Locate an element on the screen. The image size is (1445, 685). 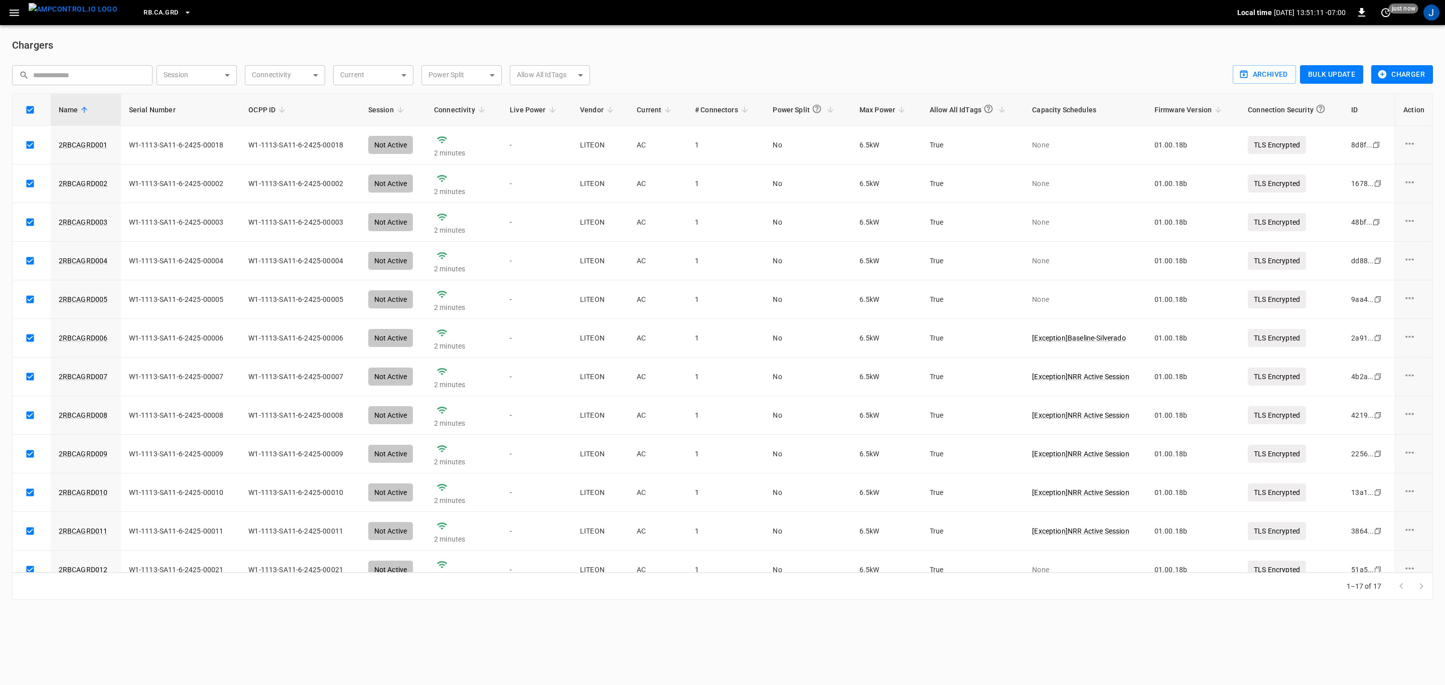
td: W1-1113-SA11-6-2425-00009 is located at coordinates (181, 454).